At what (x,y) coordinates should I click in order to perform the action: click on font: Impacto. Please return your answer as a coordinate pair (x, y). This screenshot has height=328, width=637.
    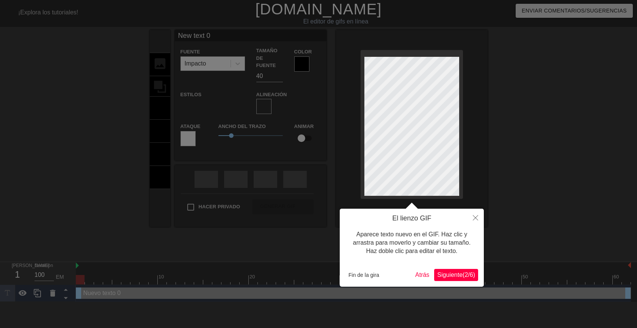
    Looking at the image, I should click on (195, 63).